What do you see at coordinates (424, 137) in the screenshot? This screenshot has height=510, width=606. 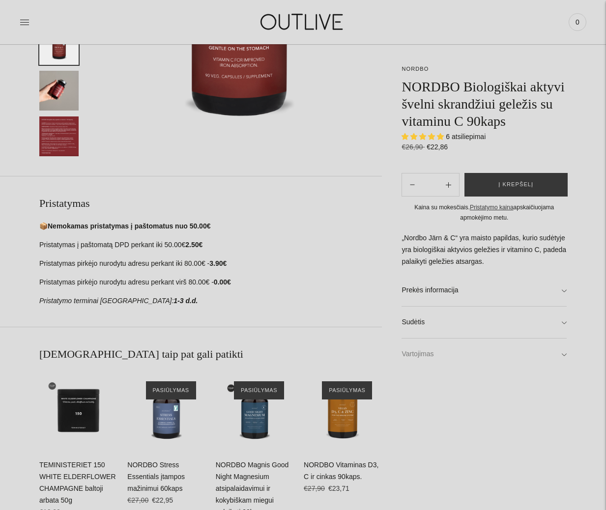 I see `span: 5.00 stars` at bounding box center [424, 137].